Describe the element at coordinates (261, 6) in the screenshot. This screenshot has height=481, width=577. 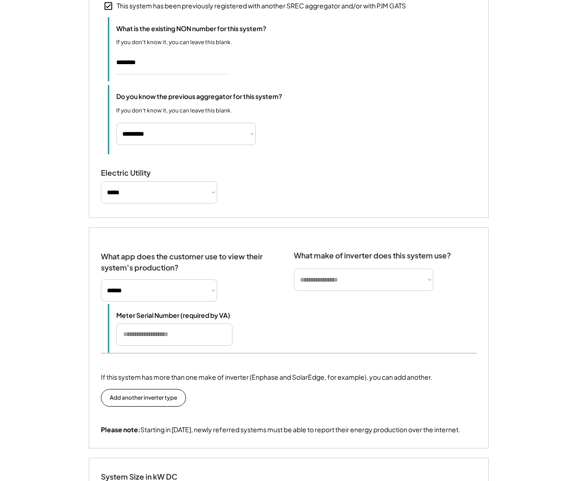
I see `div: This system has been previously registered with another SREC aggregator and/or with PJM GATS` at that location.